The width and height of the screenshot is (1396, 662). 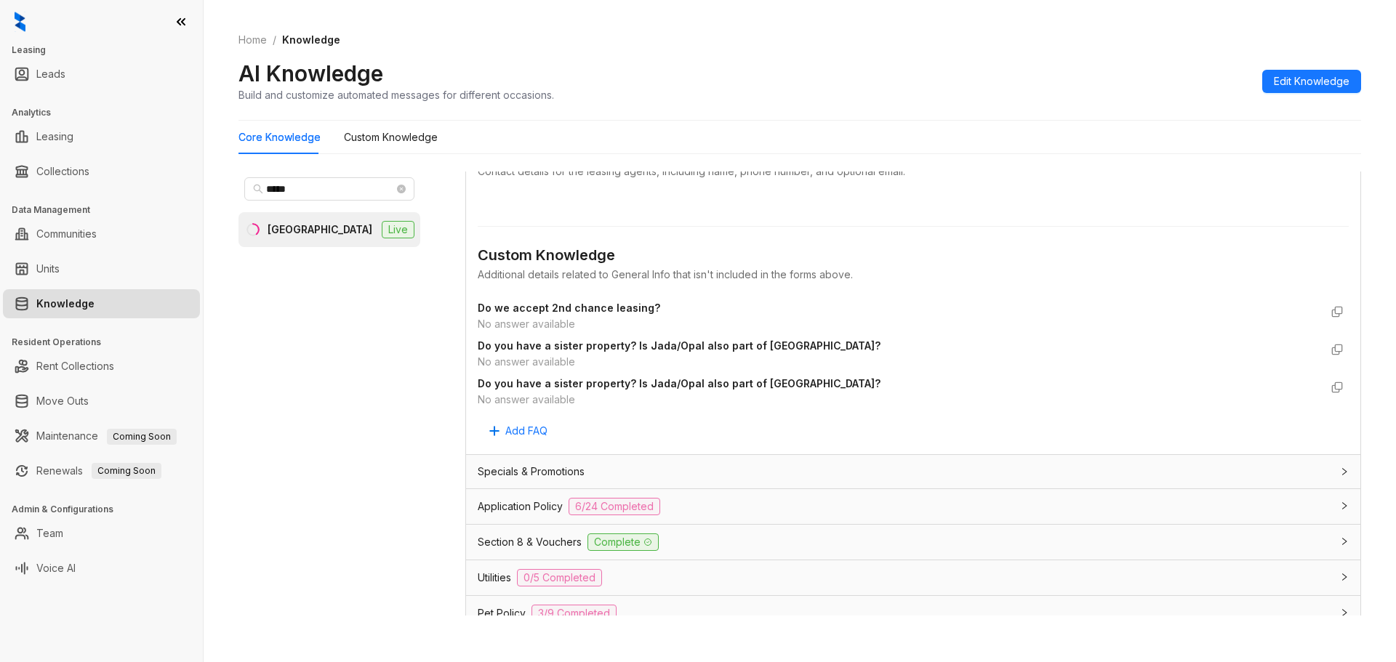 I want to click on li: Team, so click(x=101, y=534).